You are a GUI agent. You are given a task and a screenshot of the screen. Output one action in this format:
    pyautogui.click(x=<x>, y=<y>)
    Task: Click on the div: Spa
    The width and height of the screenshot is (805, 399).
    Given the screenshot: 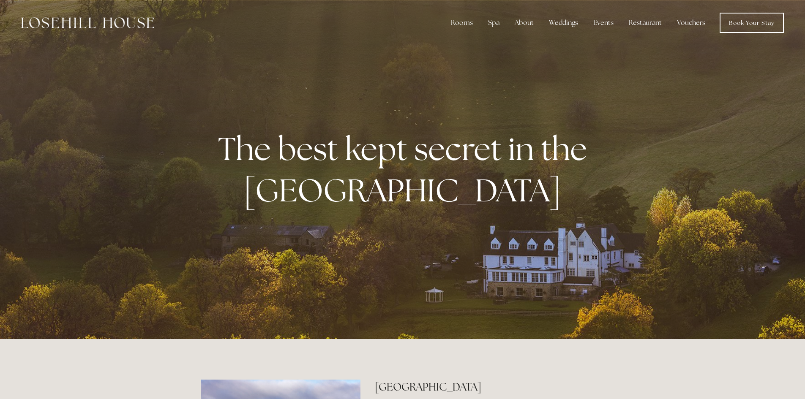 What is the action you would take?
    pyautogui.click(x=493, y=23)
    